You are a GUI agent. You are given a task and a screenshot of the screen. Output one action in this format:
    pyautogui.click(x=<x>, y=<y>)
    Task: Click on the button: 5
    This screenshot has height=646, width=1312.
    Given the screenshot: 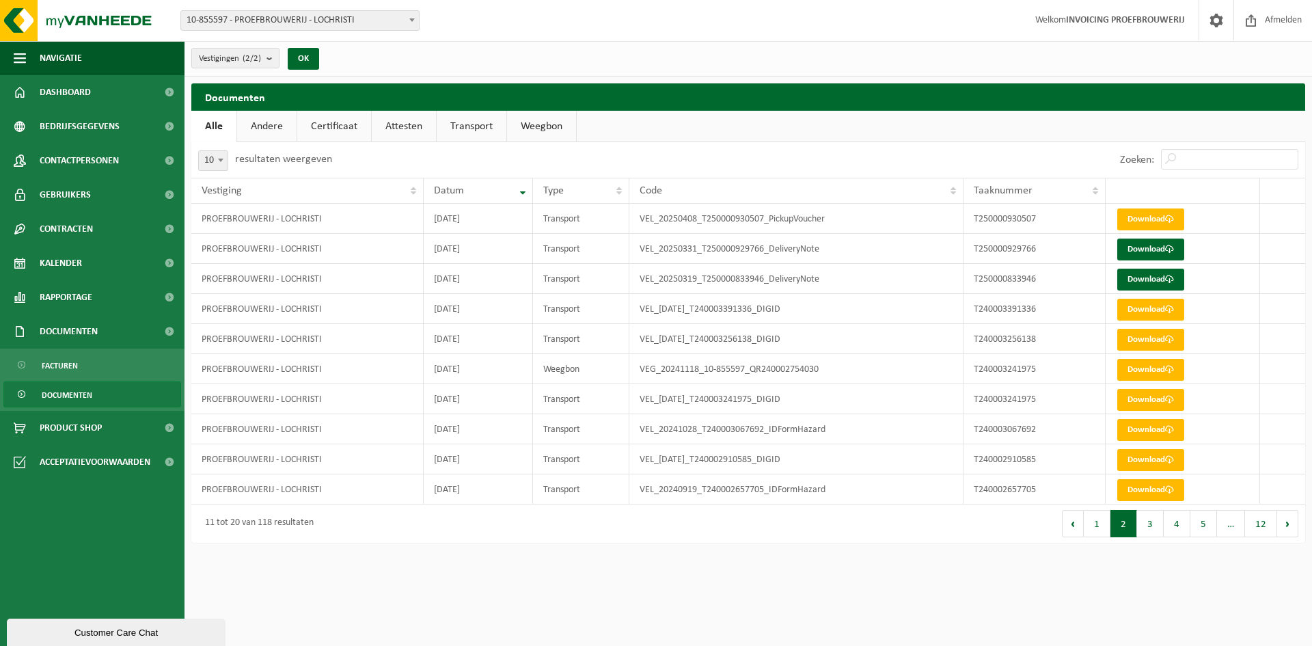 What is the action you would take?
    pyautogui.click(x=1203, y=523)
    